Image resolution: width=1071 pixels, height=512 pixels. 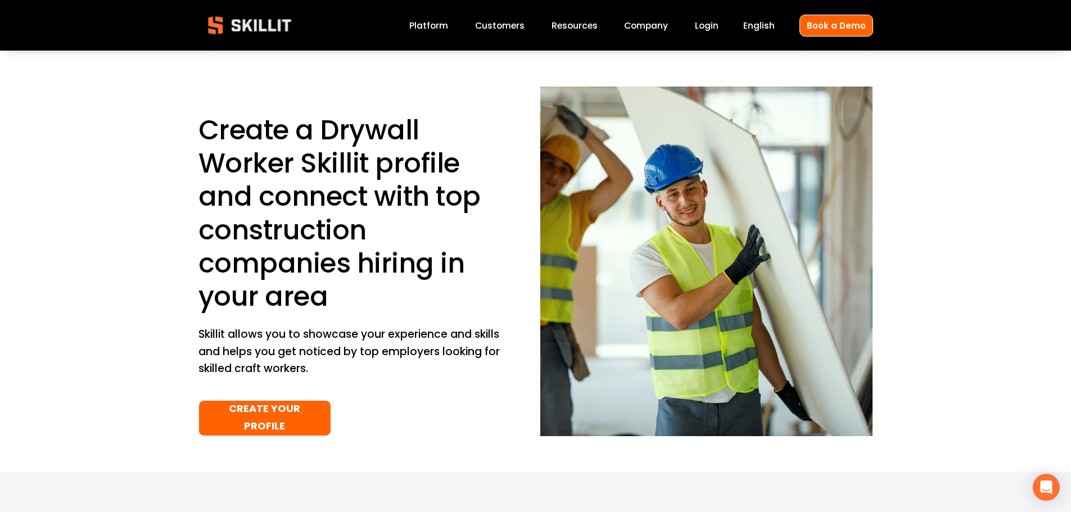 What do you see at coordinates (759, 25) in the screenshot?
I see `div: language picker` at bounding box center [759, 25].